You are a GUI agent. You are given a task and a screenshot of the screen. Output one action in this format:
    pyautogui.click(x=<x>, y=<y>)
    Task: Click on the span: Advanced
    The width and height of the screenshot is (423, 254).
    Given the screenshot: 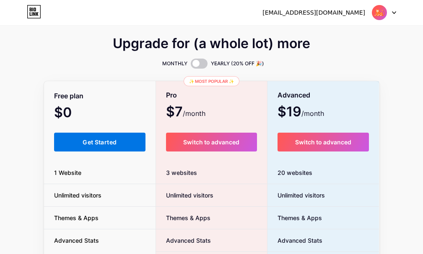 What is the action you would take?
    pyautogui.click(x=294, y=95)
    